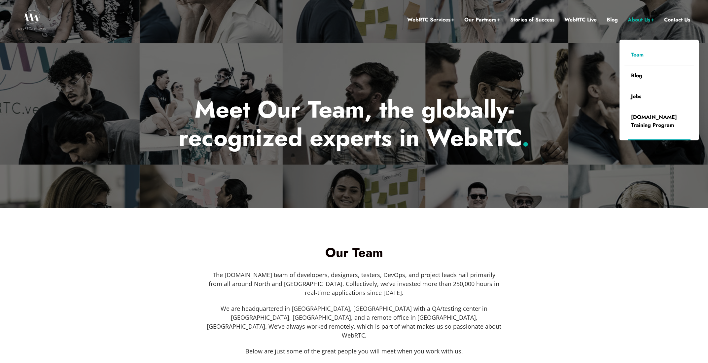 The image size is (708, 363). What do you see at coordinates (659, 55) in the screenshot?
I see `a: Team` at bounding box center [659, 55].